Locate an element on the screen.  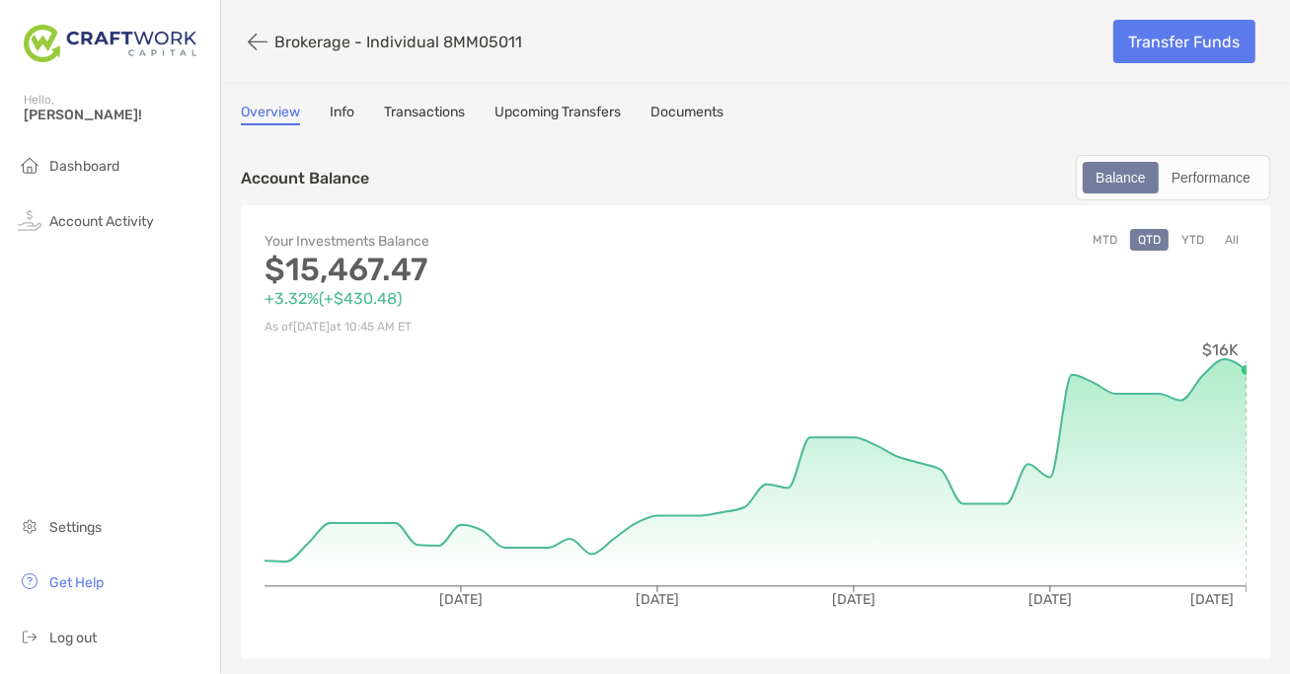
a: Overview is located at coordinates (270, 115).